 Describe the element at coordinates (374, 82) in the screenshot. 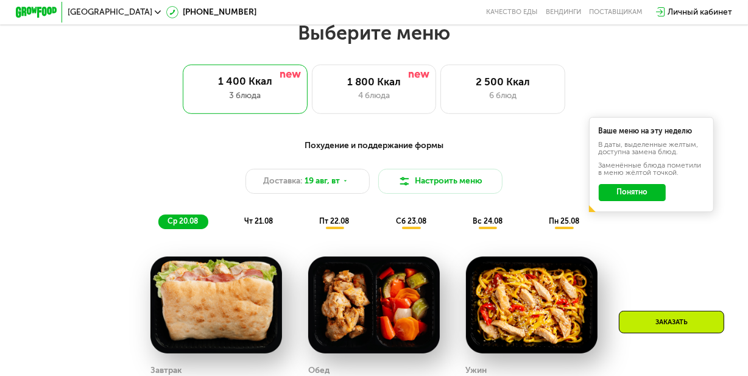

I see `div: 1 800 Ккал` at that location.